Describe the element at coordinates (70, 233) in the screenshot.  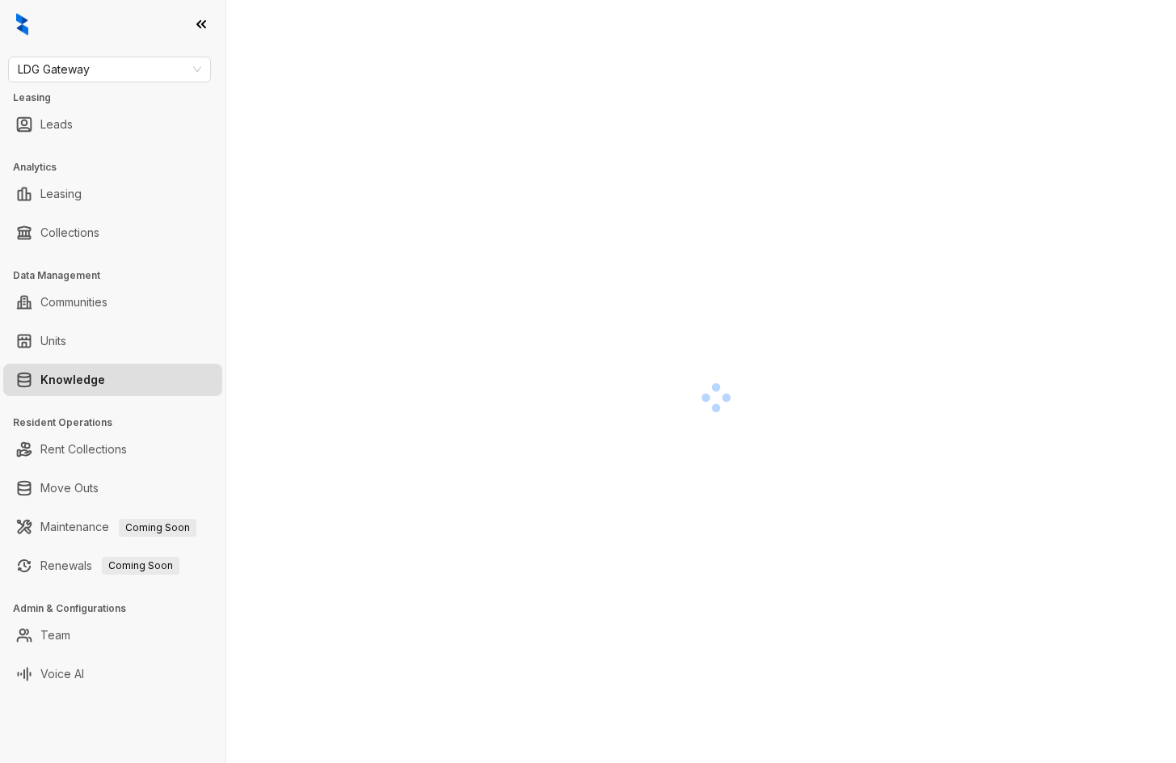
I see `a: Collections` at that location.